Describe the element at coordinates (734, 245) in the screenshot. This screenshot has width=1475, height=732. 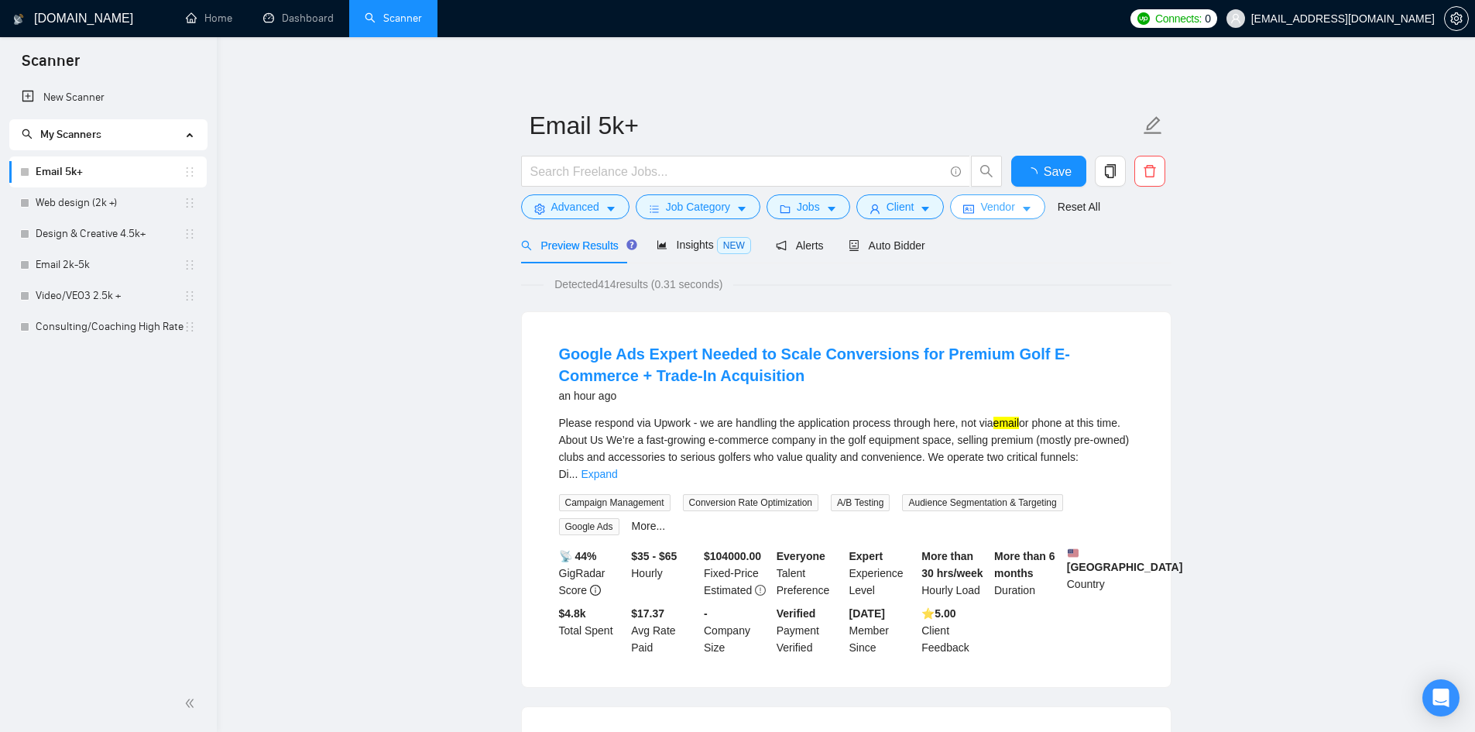
I see `span: NEW` at that location.